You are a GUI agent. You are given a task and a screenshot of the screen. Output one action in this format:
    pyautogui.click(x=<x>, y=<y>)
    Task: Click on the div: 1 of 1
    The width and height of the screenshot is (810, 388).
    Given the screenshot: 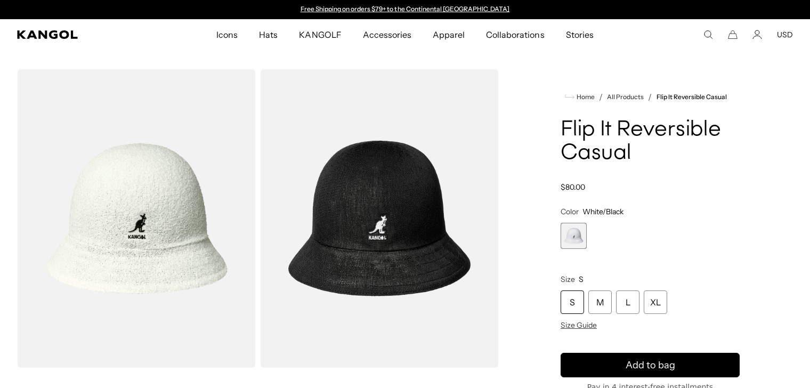 What is the action you would take?
    pyautogui.click(x=573, y=236)
    